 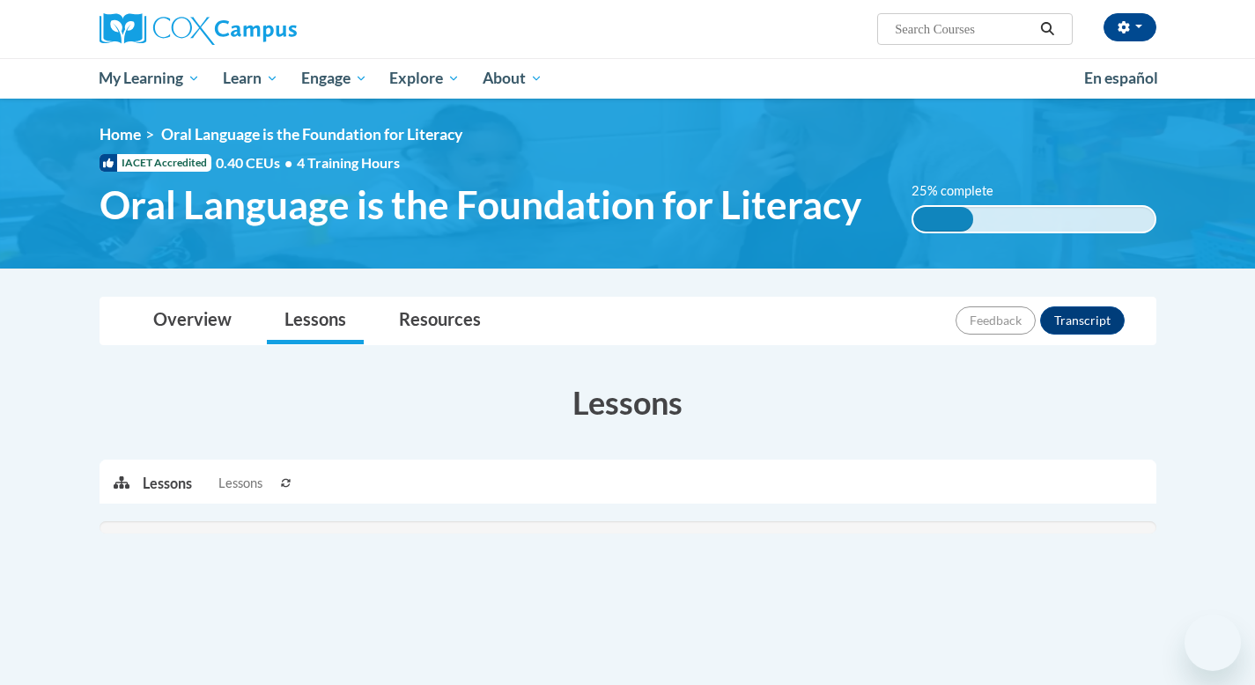 What do you see at coordinates (267, 29) in the screenshot?
I see `a: Cox Campus` at bounding box center [267, 29].